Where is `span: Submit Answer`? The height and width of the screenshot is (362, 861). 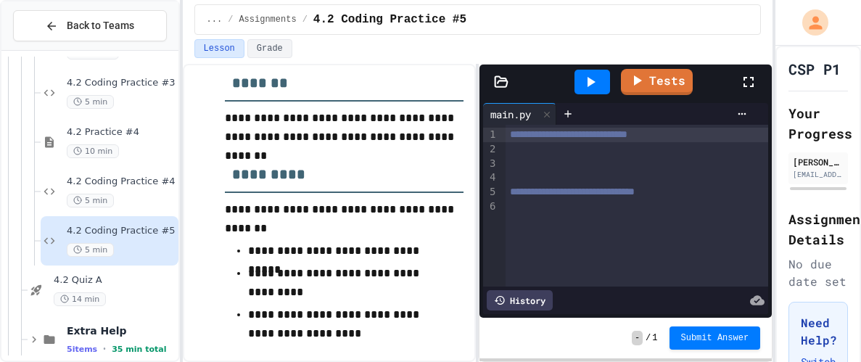 span: Submit Answer is located at coordinates (715, 338).